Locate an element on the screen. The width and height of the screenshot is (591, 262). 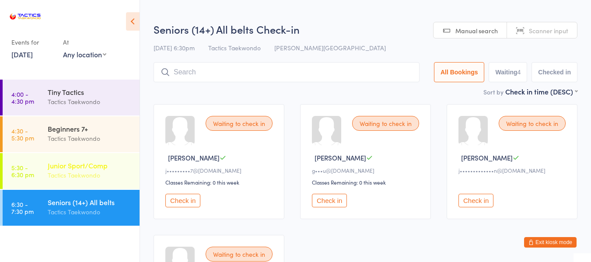
div: Any location is located at coordinates (84, 54).